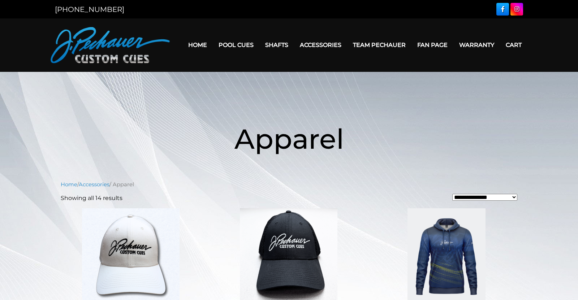  I want to click on span: Apparel, so click(289, 139).